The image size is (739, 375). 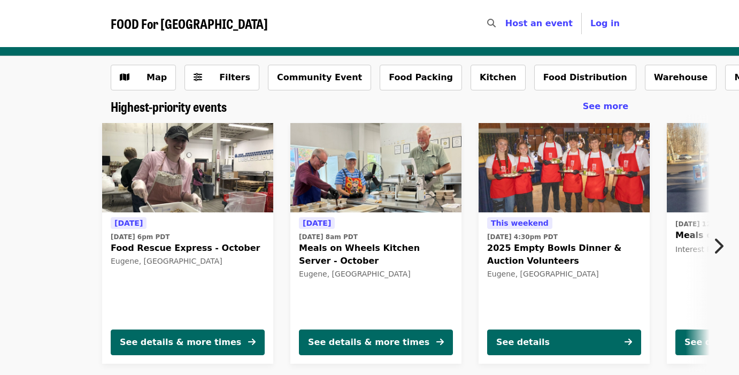 I want to click on a: See details for "Food Rescue Express - October", so click(x=188, y=243).